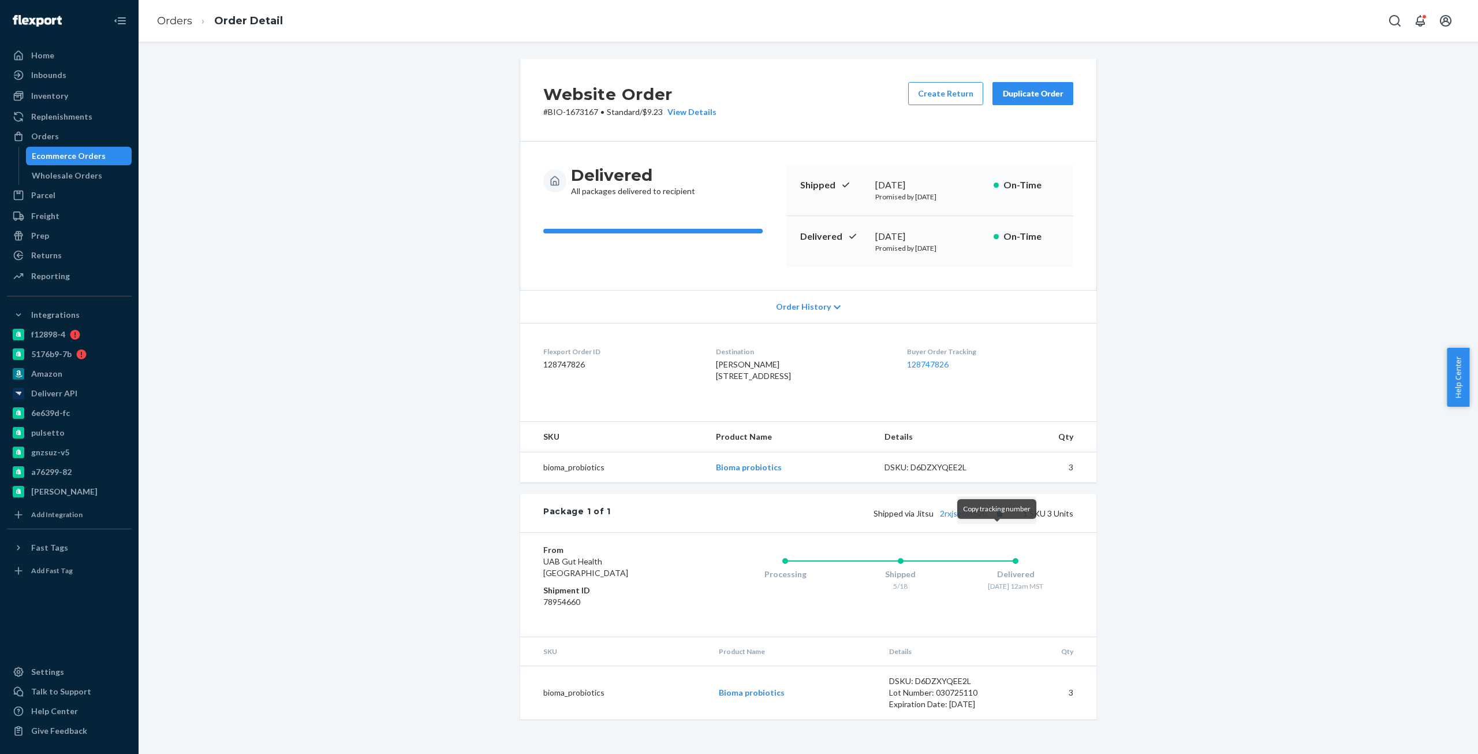  Describe the element at coordinates (59, 730) in the screenshot. I see `div: Give Feedback` at that location.